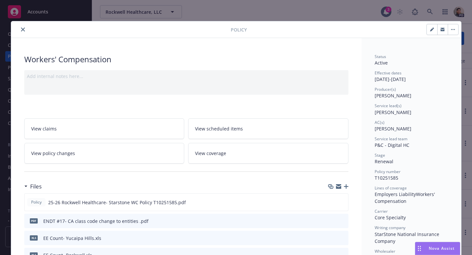  I want to click on span: StarStone National Insurance Company, so click(407, 237).